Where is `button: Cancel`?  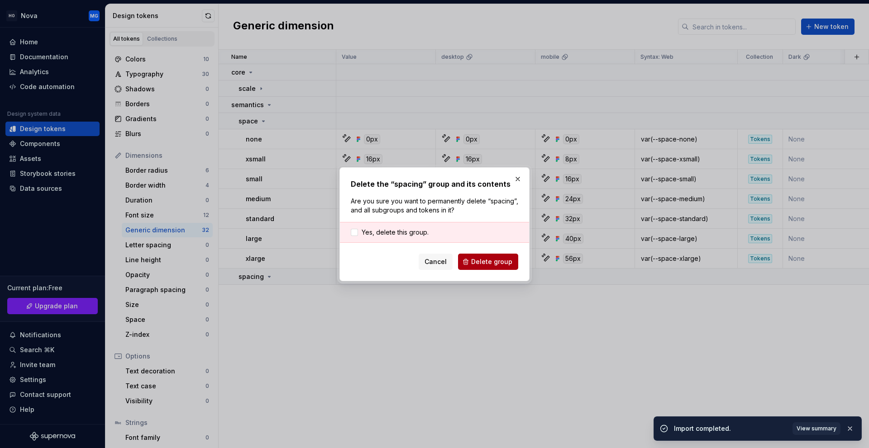 button: Cancel is located at coordinates (435, 262).